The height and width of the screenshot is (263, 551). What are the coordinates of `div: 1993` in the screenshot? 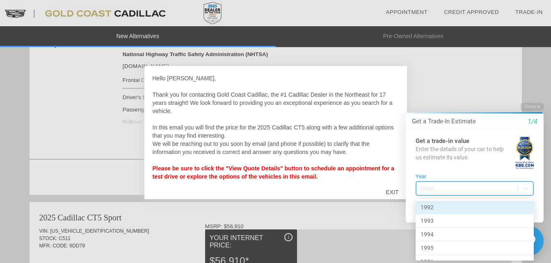 It's located at (86, 126).